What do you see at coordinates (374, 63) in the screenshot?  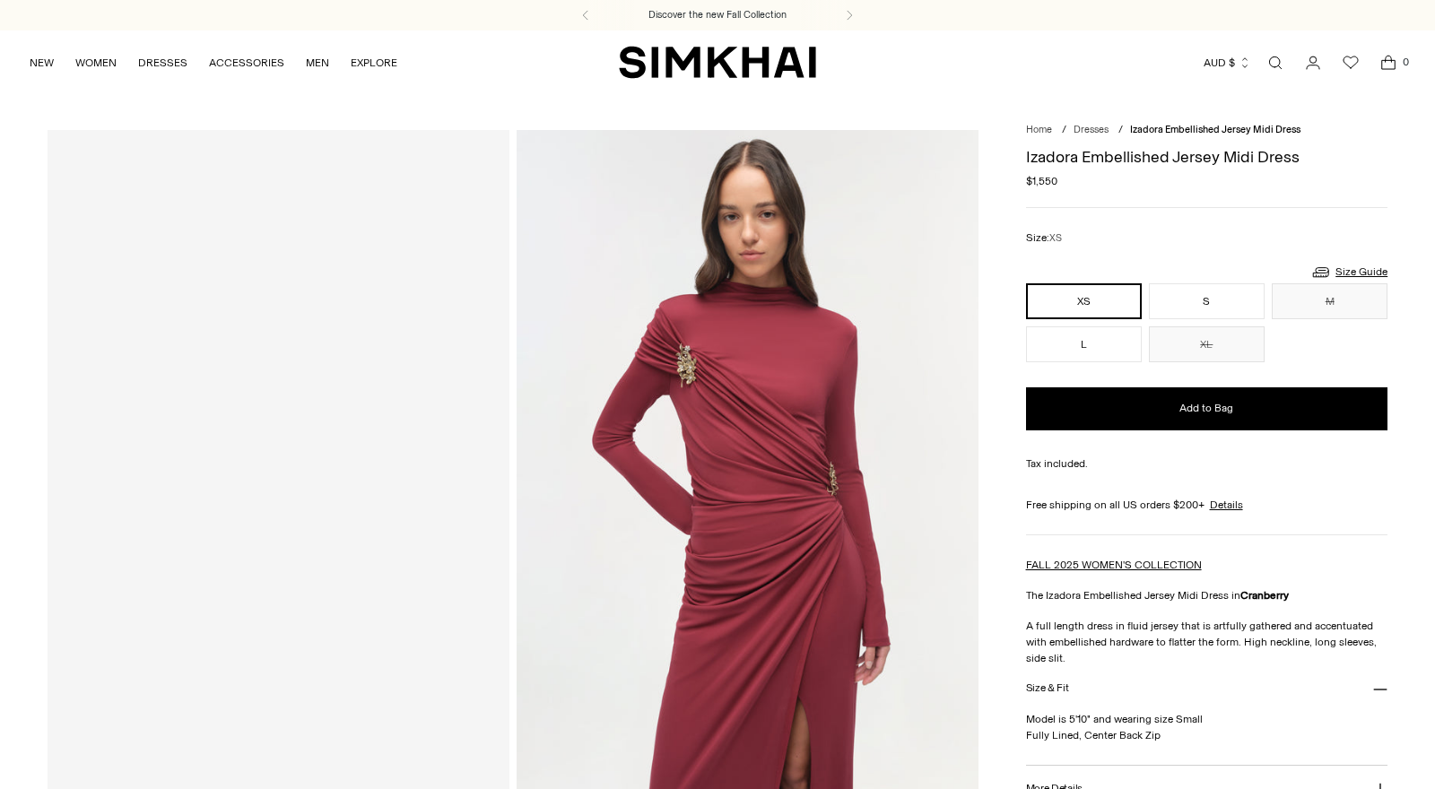 I see `a: EXPLORE` at bounding box center [374, 63].